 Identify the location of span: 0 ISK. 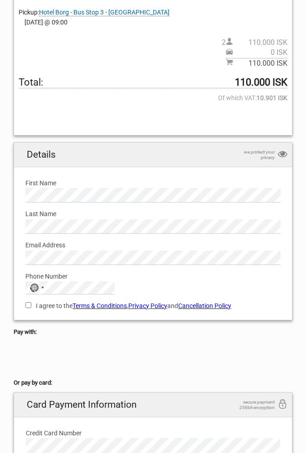
(260, 53).